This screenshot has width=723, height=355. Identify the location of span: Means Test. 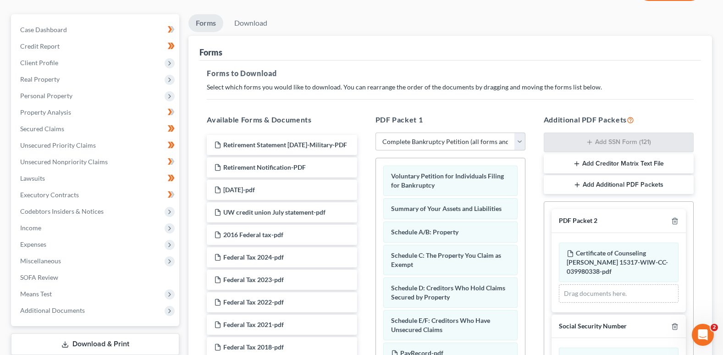
(36, 293).